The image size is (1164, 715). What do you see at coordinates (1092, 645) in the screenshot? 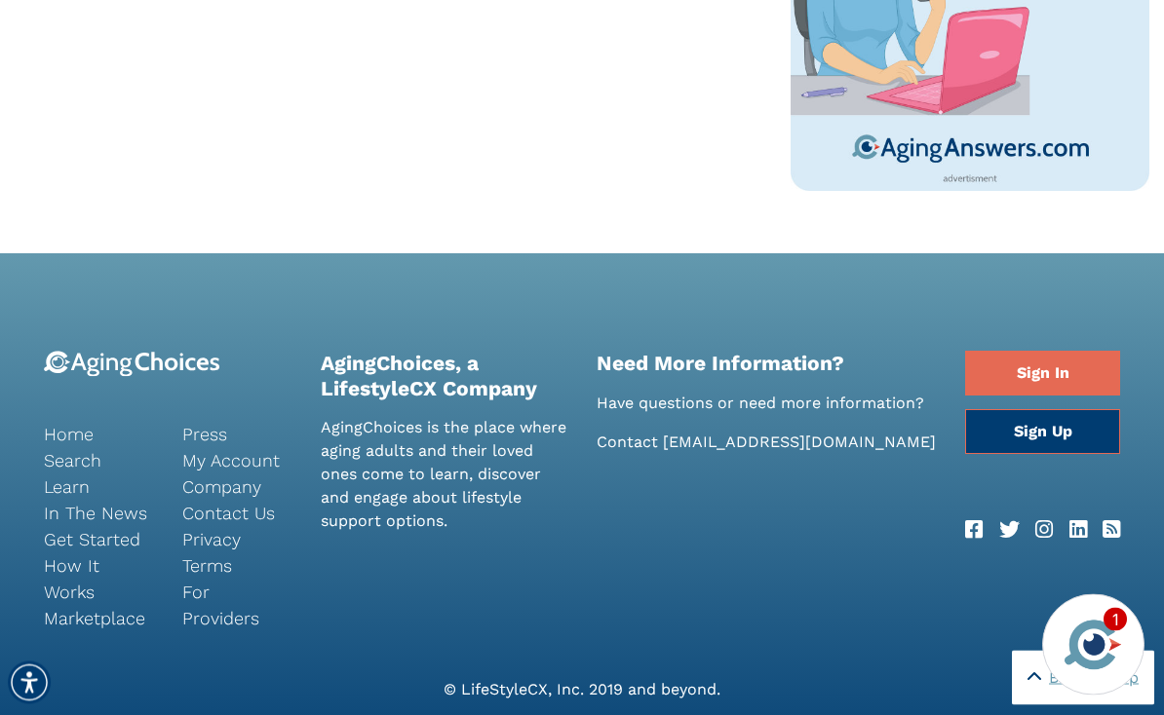
I see `img: avatar` at bounding box center [1092, 645].